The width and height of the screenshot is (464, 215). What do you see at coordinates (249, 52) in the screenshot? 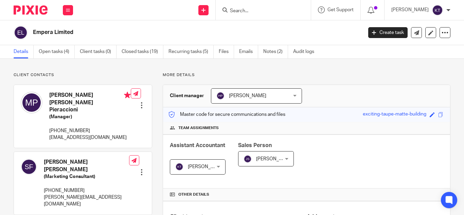
I see `a: Emails` at bounding box center [249, 52].